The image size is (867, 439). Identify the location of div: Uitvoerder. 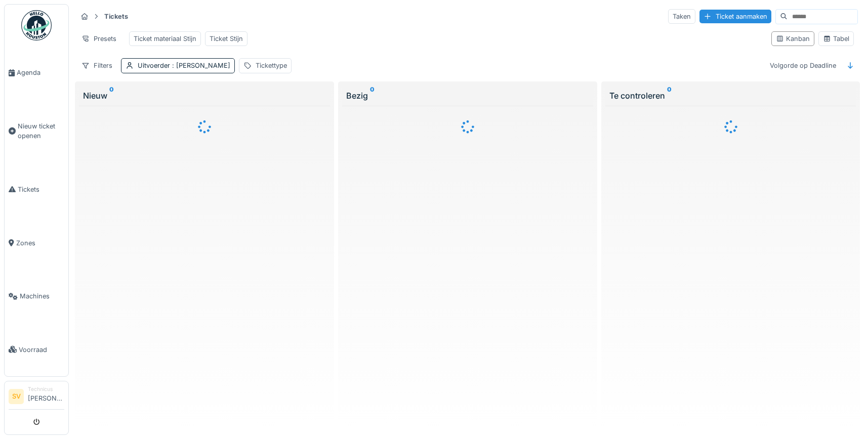
(184, 65).